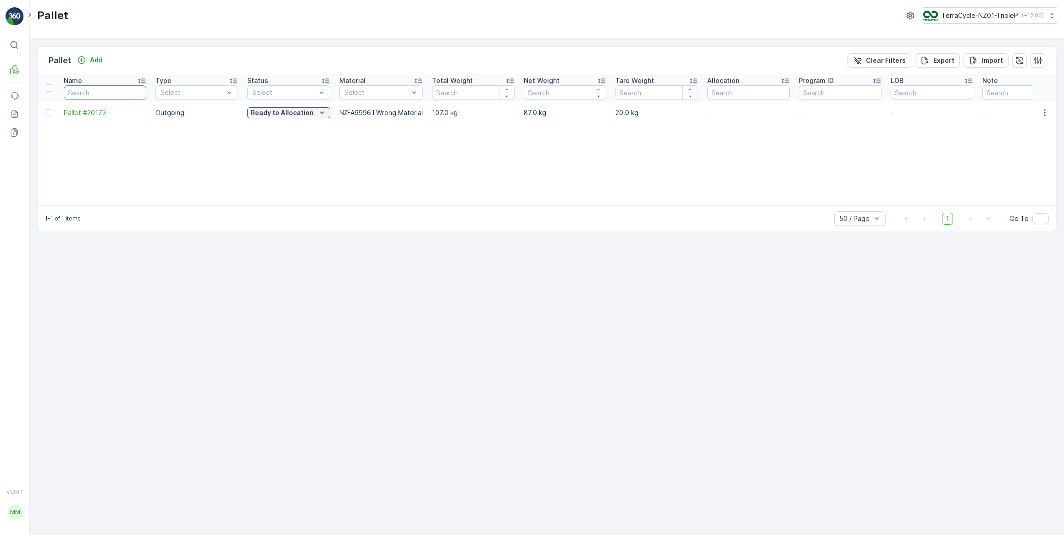  Describe the element at coordinates (29, 199) in the screenshot. I see `span: Tare Weight :` at that location.